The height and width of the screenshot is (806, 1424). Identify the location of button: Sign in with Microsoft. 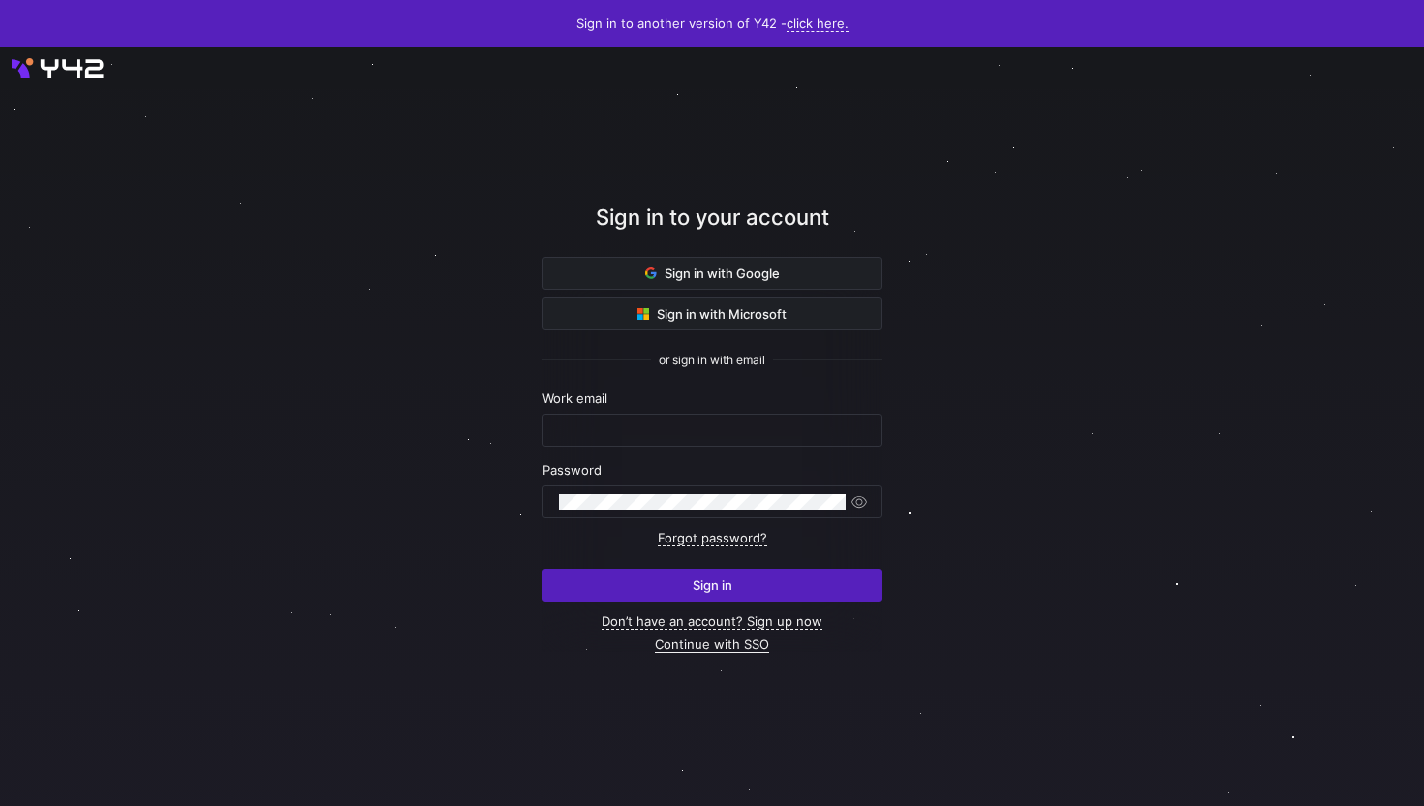
(712, 314).